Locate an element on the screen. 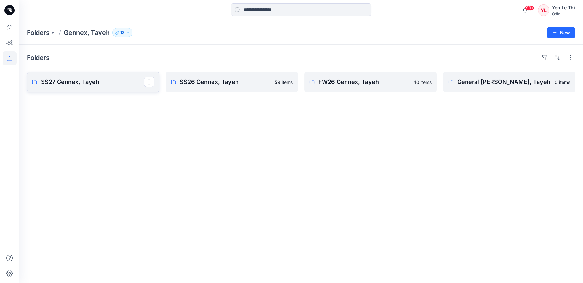 This screenshot has height=283, width=583. p: 13 is located at coordinates (122, 33).